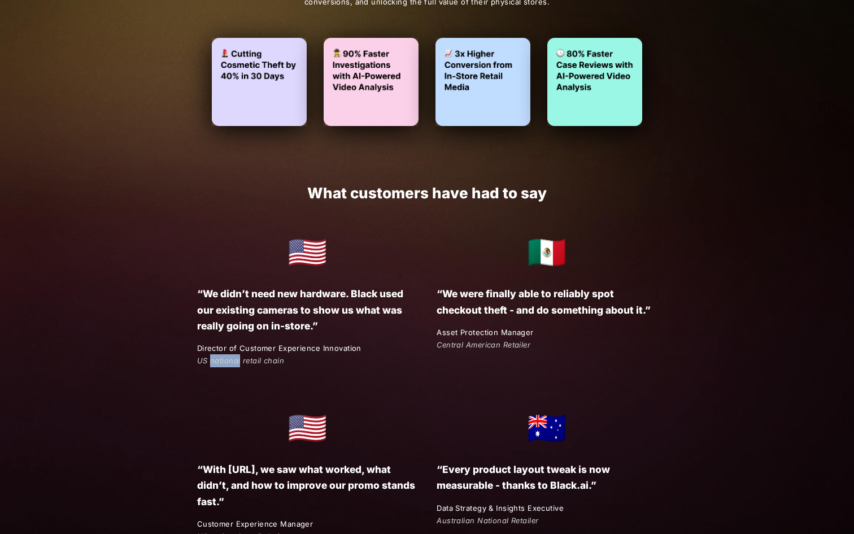 The width and height of the screenshot is (854, 534). I want to click on a: Faster investigations, so click(371, 82).